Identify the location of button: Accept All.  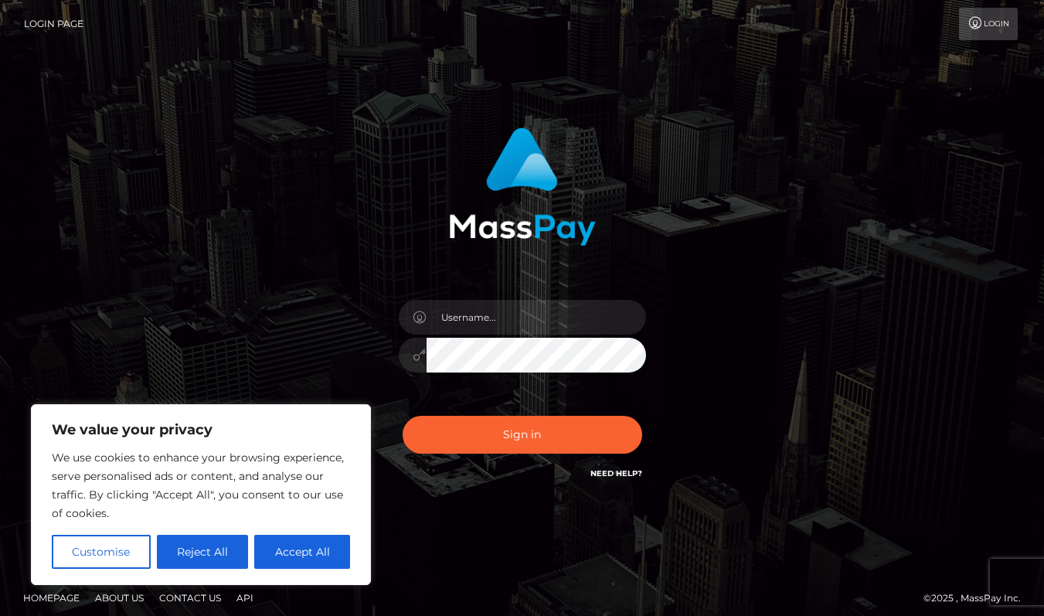
(302, 552).